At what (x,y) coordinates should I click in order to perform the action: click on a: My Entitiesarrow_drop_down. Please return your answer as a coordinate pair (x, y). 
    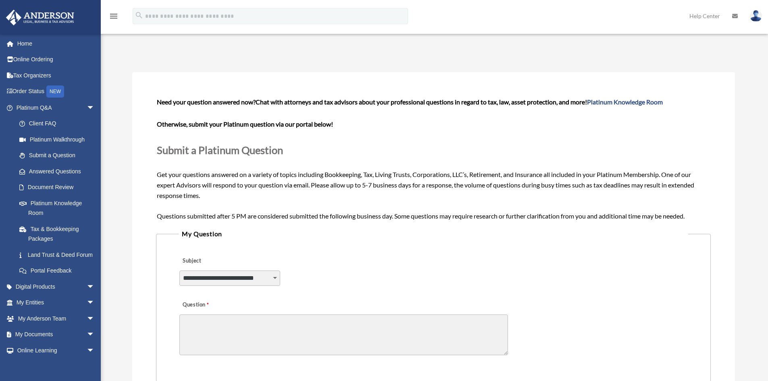
    Looking at the image, I should click on (56, 303).